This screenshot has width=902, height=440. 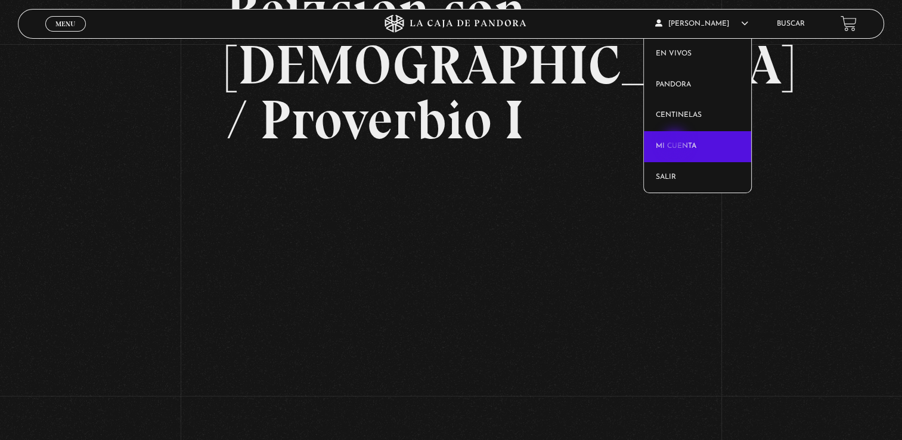 What do you see at coordinates (698, 54) in the screenshot?
I see `a: En vivos` at bounding box center [698, 54].